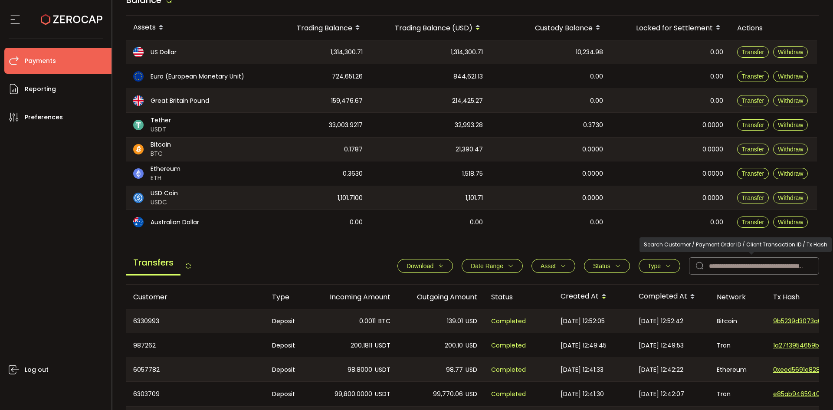 The width and height of the screenshot is (833, 410). I want to click on span: Log out, so click(36, 370).